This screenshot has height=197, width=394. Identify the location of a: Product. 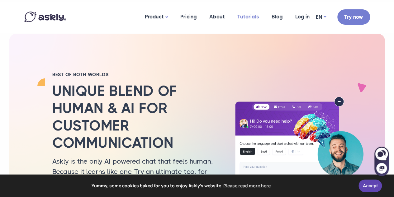
(156, 17).